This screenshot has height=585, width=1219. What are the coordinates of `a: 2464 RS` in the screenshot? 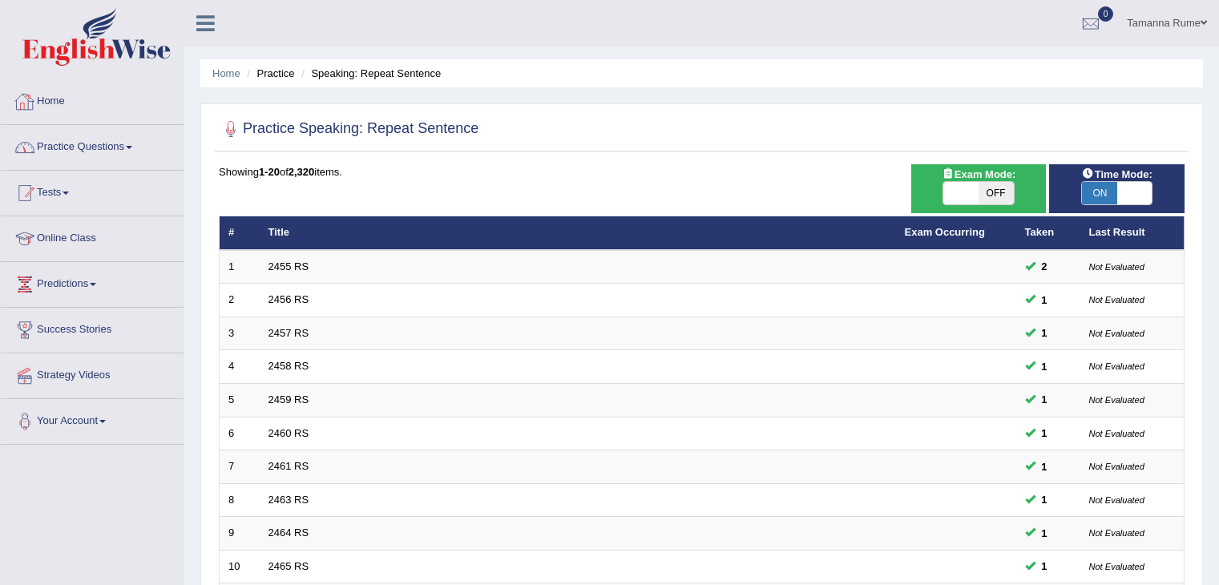 It's located at (288, 532).